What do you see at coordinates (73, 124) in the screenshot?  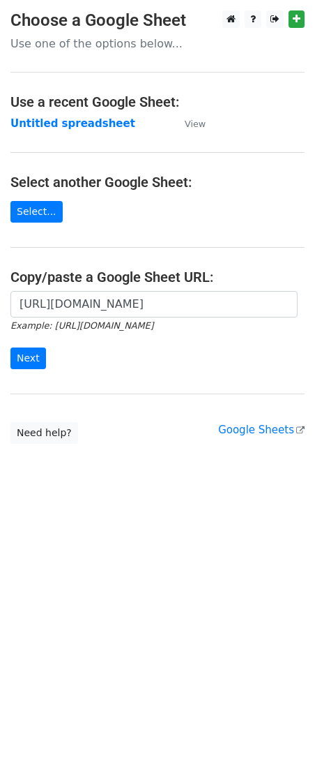 I see `strong: Untitled spreadsheet` at bounding box center [73, 124].